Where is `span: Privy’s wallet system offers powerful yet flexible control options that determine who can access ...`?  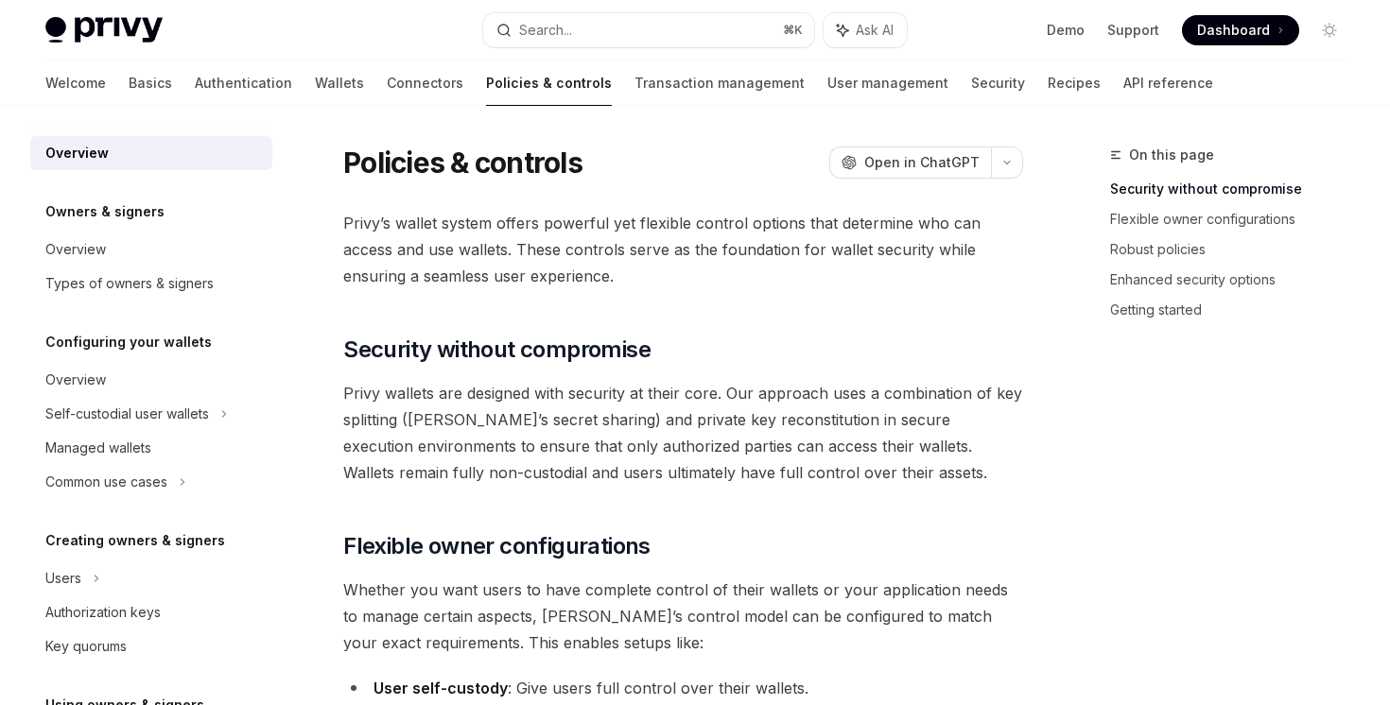 span: Privy’s wallet system offers powerful yet flexible control options that determine who can access ... is located at coordinates (683, 250).